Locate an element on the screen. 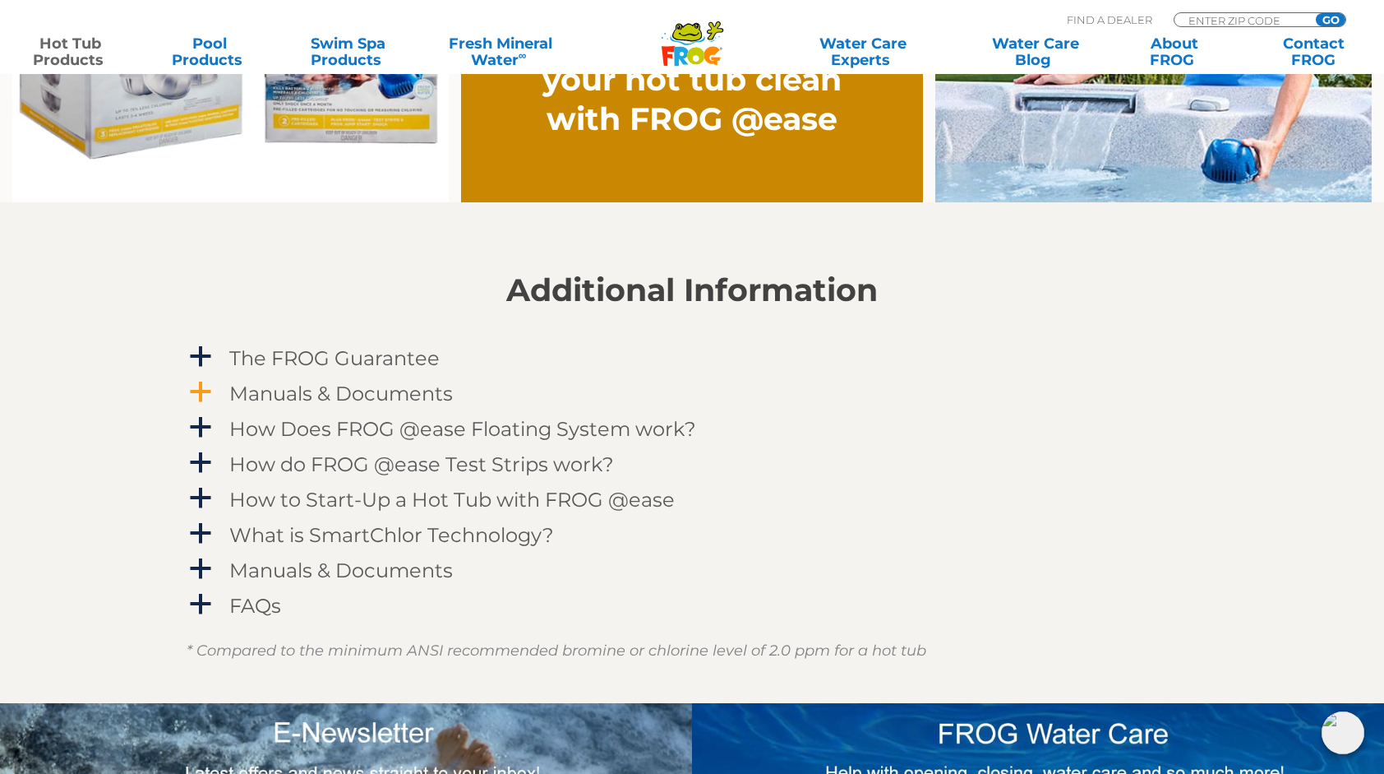 The width and height of the screenshot is (1384, 774). a: Water CareBlog is located at coordinates (1036, 52).